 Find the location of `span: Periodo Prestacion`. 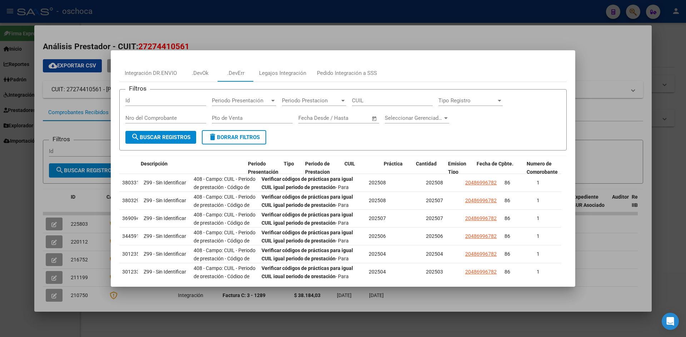

span: Periodo Prestacion is located at coordinates (311, 101).